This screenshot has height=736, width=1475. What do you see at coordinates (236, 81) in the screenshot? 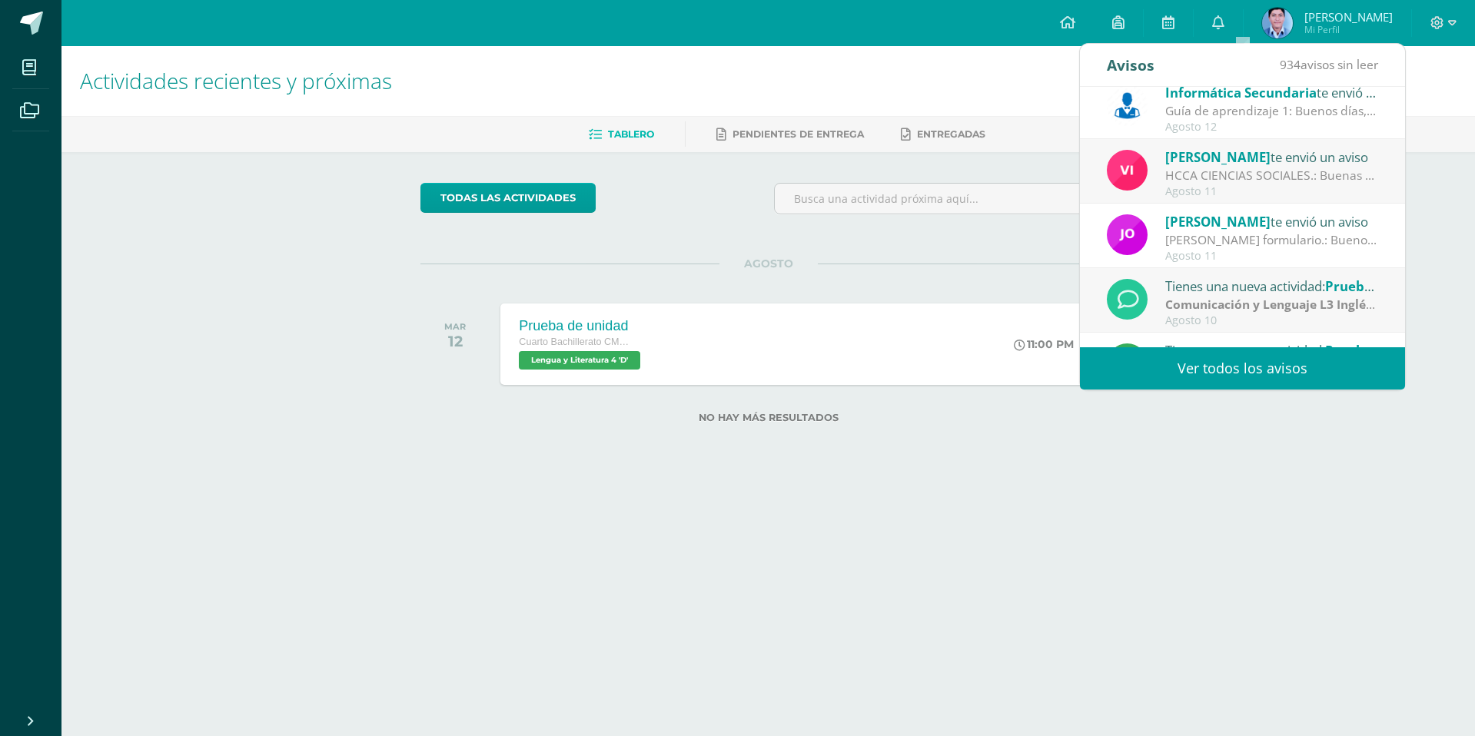
I see `span: Actividades recientes y próximas` at bounding box center [236, 81].